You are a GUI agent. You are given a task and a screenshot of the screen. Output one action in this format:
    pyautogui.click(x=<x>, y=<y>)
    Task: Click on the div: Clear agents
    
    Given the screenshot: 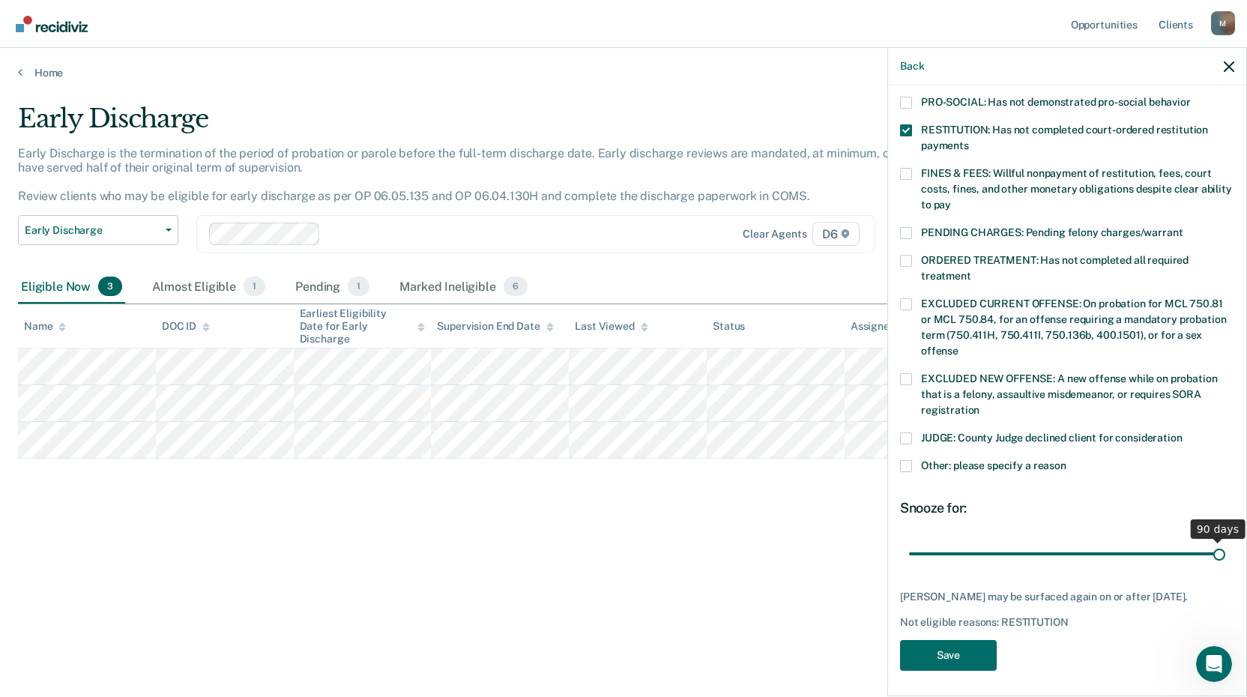 What is the action you would take?
    pyautogui.click(x=774, y=234)
    